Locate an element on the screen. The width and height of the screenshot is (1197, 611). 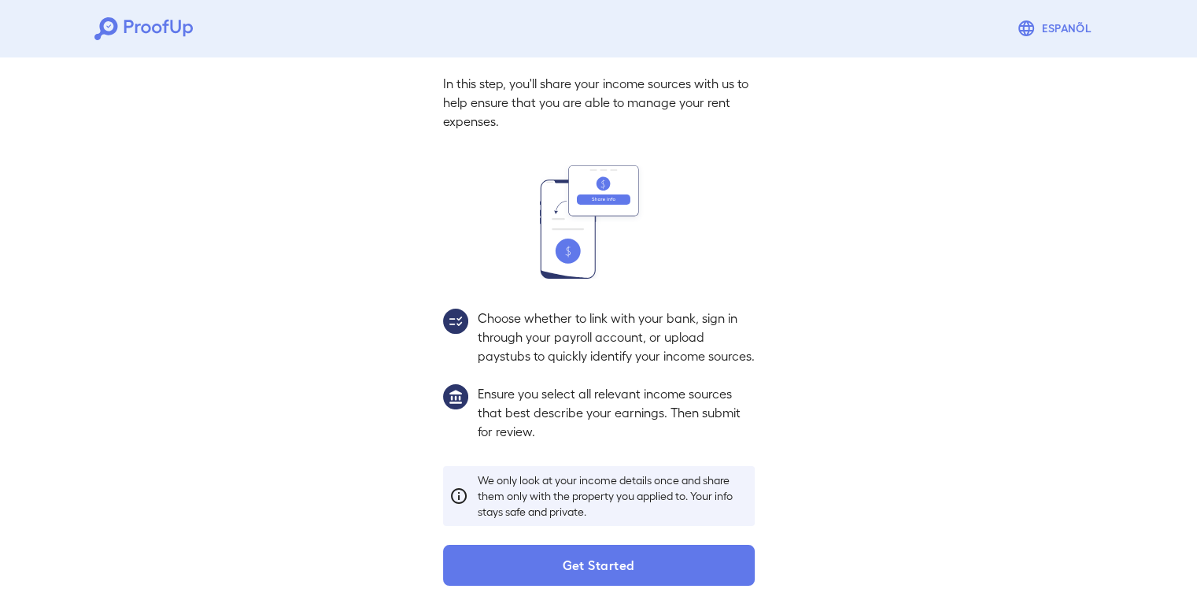
p: Choose whether to link with your bank, sign in through your payroll account, or upload paystubs t... is located at coordinates (616, 337).